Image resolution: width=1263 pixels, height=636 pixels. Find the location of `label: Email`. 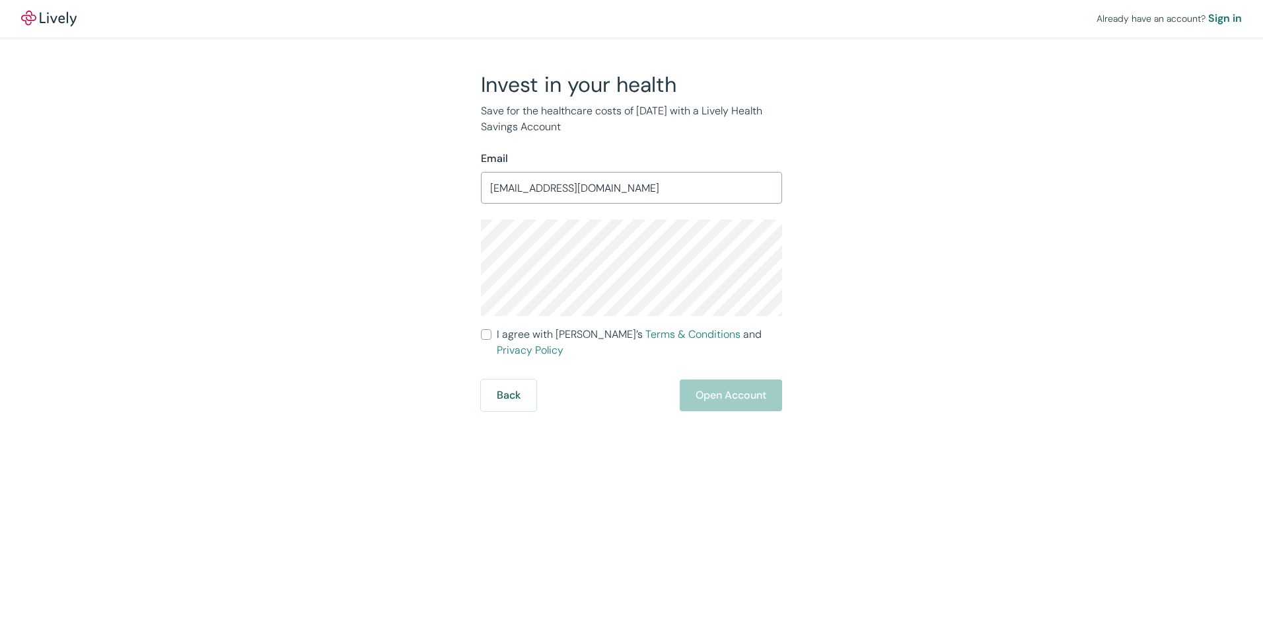

label: Email is located at coordinates (494, 159).